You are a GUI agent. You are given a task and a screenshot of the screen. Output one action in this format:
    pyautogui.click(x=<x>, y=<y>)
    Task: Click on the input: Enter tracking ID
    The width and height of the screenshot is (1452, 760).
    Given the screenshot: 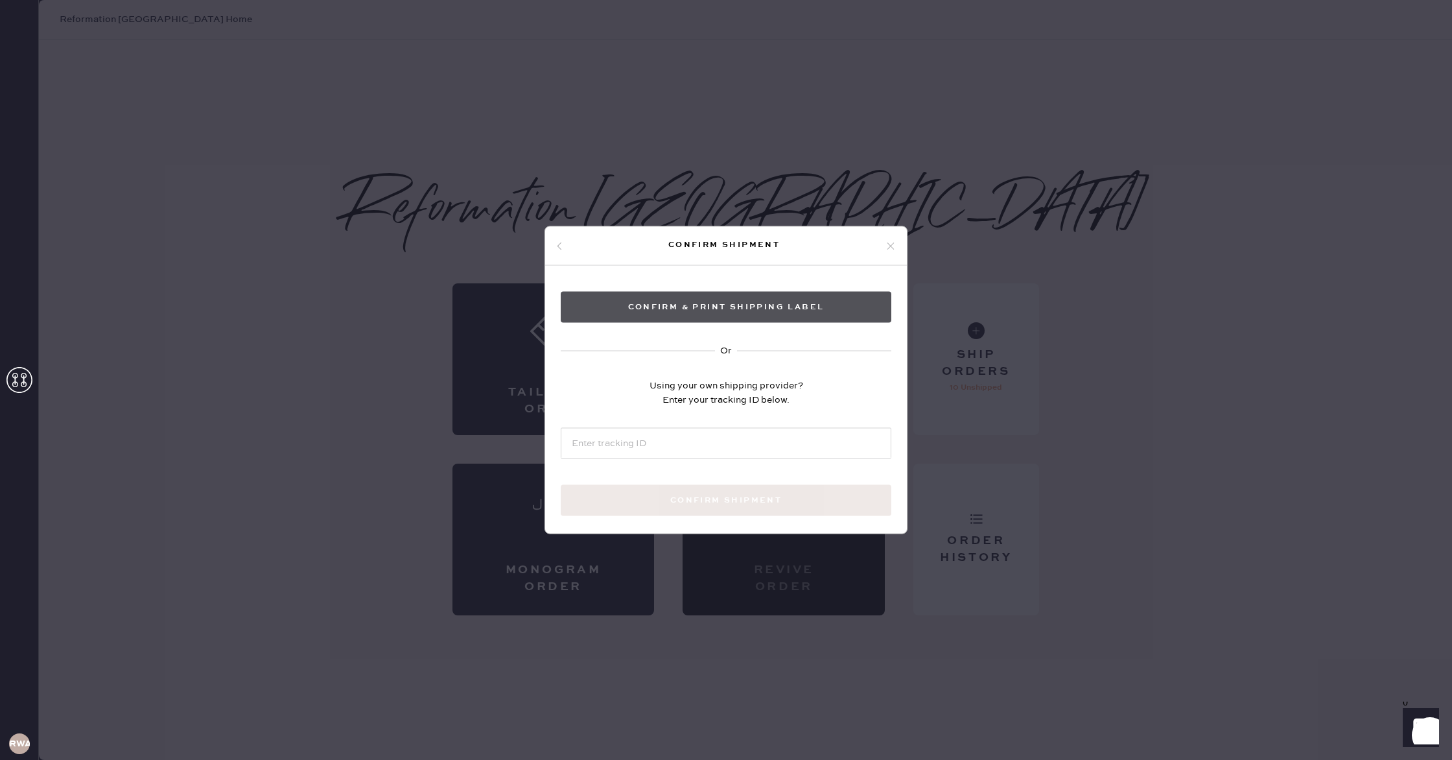 What is the action you would take?
    pyautogui.click(x=726, y=443)
    